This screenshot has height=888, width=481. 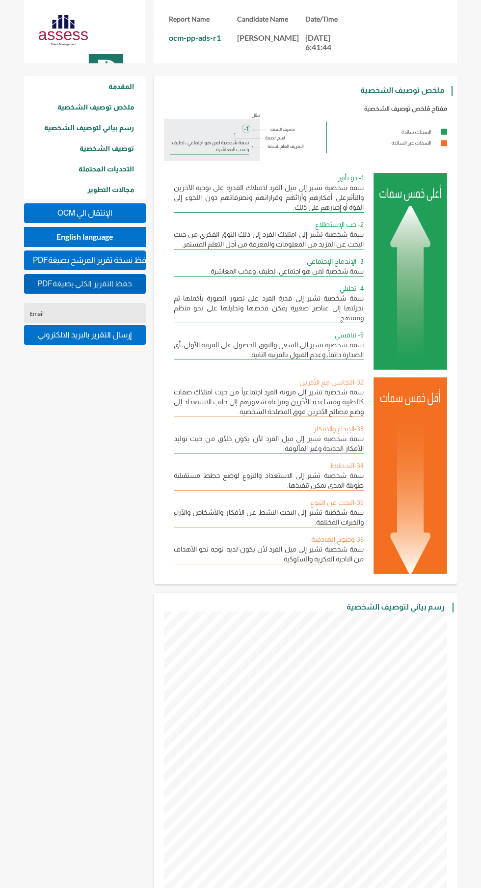 I want to click on p: سمة شخصية تشير إلى السعي والتوق للحصول على المرتبة الأولى، أي الصدارة دائماً، وعدم القبول بالمرتب..., so click(x=269, y=350).